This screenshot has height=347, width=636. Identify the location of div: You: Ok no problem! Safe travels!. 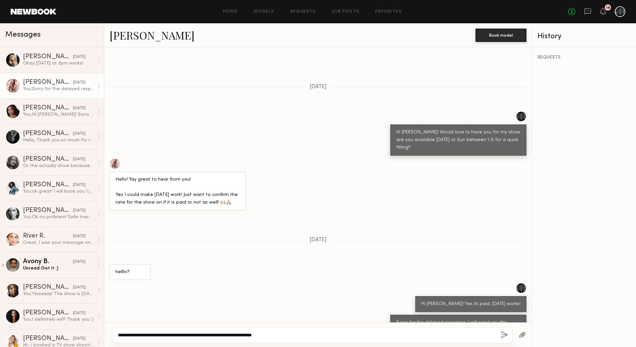
(58, 217).